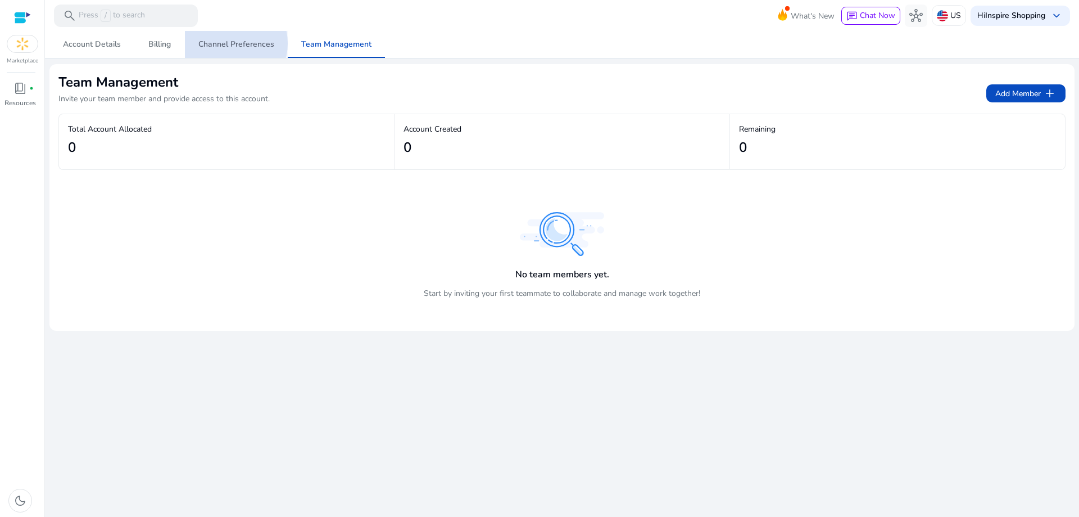 The width and height of the screenshot is (1079, 517). What do you see at coordinates (164, 99) in the screenshot?
I see `p: Invite your team member and provide access to this account.` at bounding box center [164, 99].